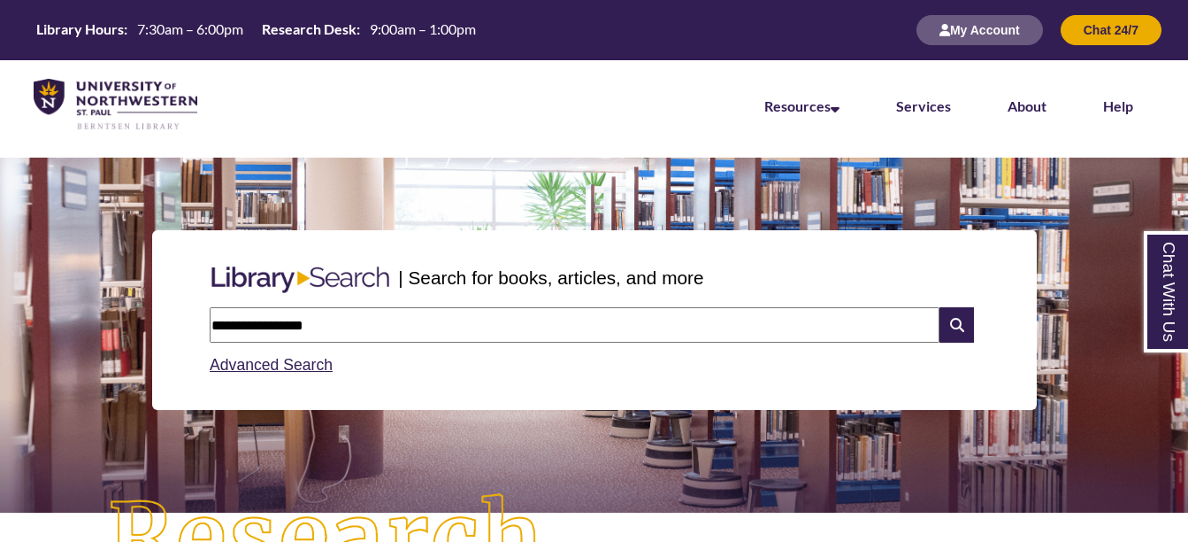 The width and height of the screenshot is (1188, 542). What do you see at coordinates (423, 28) in the screenshot?
I see `span: 9:00am – 1:00pm` at bounding box center [423, 28].